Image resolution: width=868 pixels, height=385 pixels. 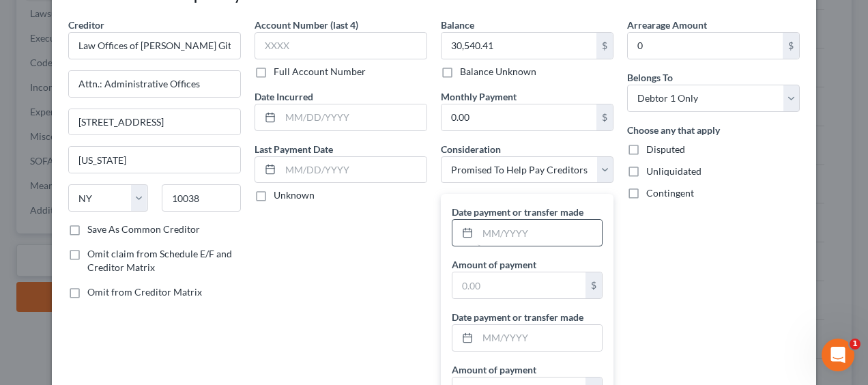 What do you see at coordinates (154, 122) in the screenshot?
I see `input: Apt, Suite, etc...` at bounding box center [154, 122].